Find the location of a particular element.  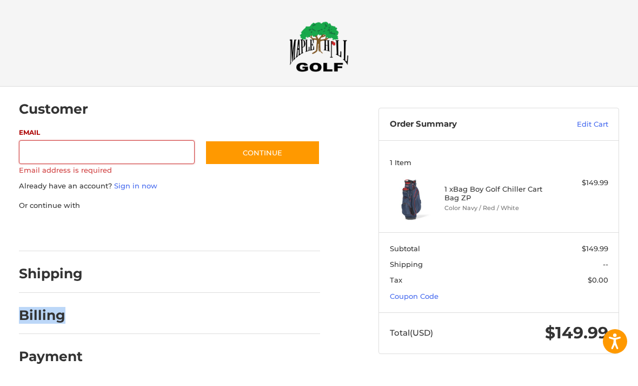

h4: 1 x Bag Boy Golf Chiller Cart Bag ZP is located at coordinates (498, 193).